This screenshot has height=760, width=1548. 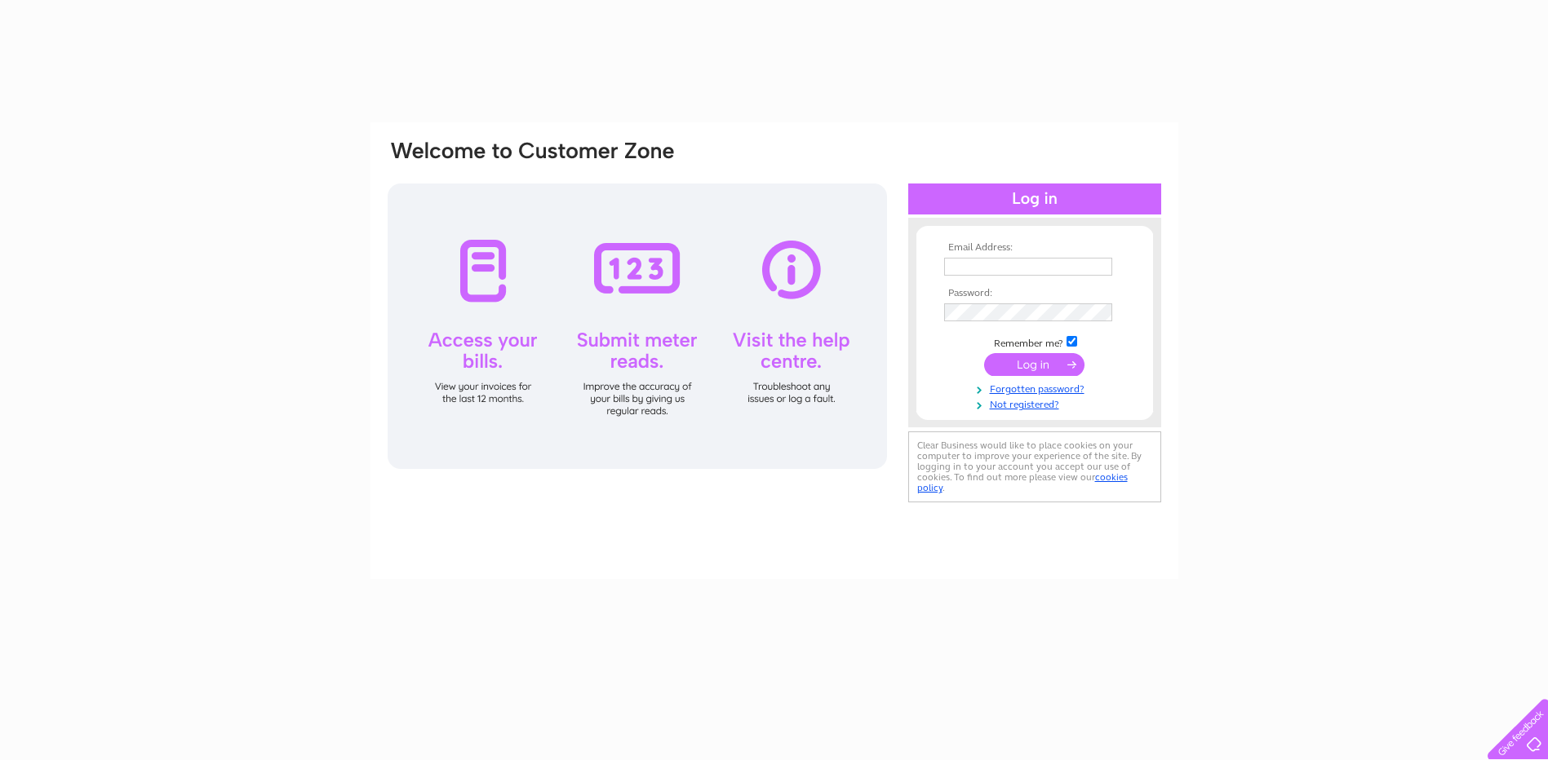 I want to click on a: cookies policy, so click(x=1022, y=482).